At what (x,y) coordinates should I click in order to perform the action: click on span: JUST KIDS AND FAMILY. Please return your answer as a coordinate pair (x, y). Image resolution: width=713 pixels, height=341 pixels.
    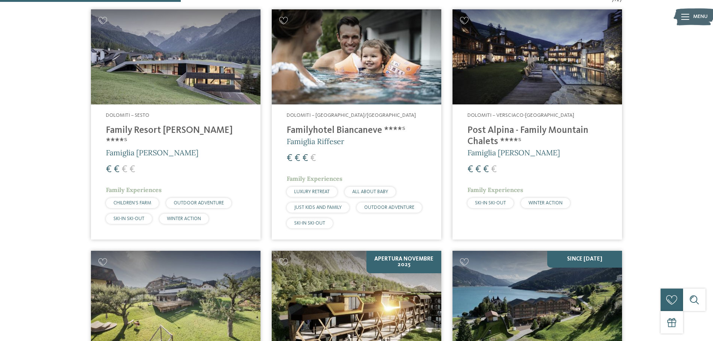
    Looking at the image, I should click on (318, 207).